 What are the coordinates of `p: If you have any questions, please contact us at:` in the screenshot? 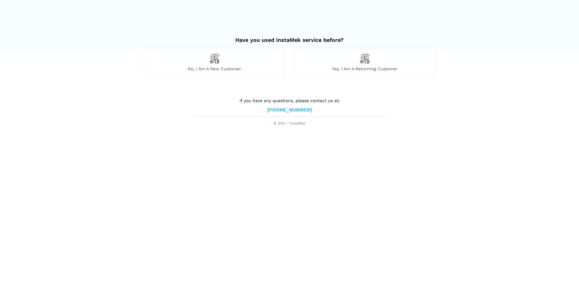 It's located at (290, 101).